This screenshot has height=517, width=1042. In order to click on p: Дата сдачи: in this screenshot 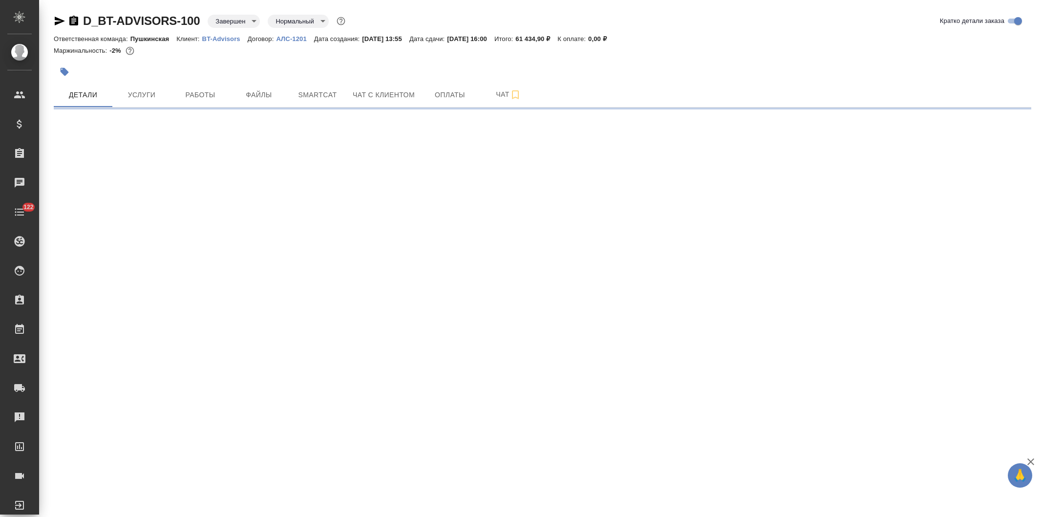, I will do `click(428, 39)`.